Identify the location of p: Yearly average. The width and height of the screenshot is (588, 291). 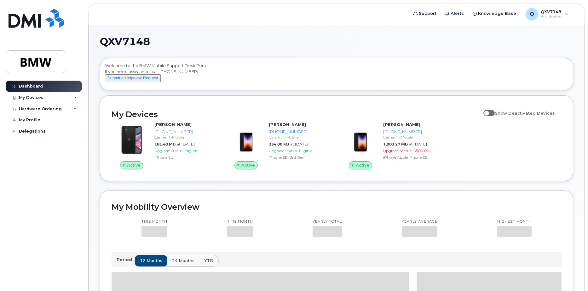
(419, 222).